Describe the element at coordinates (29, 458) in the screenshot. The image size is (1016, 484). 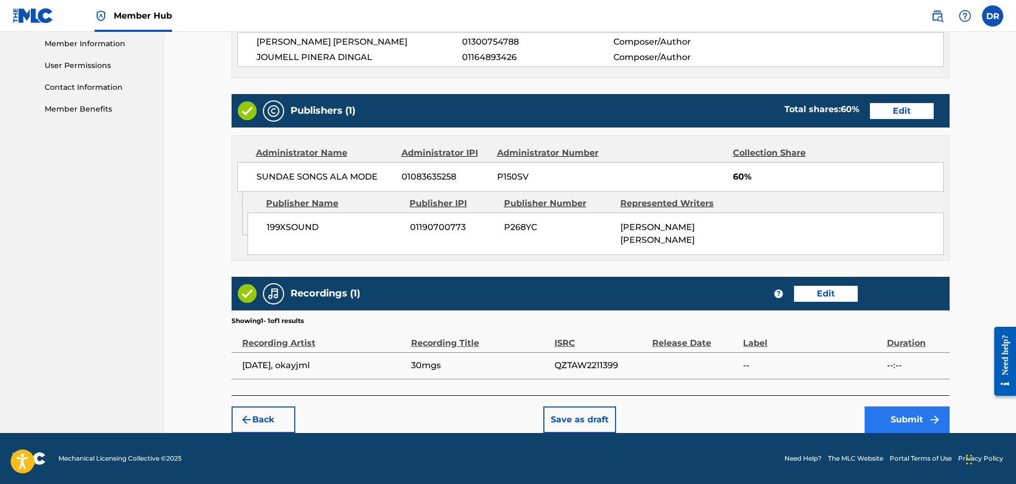
I see `img: logo` at that location.